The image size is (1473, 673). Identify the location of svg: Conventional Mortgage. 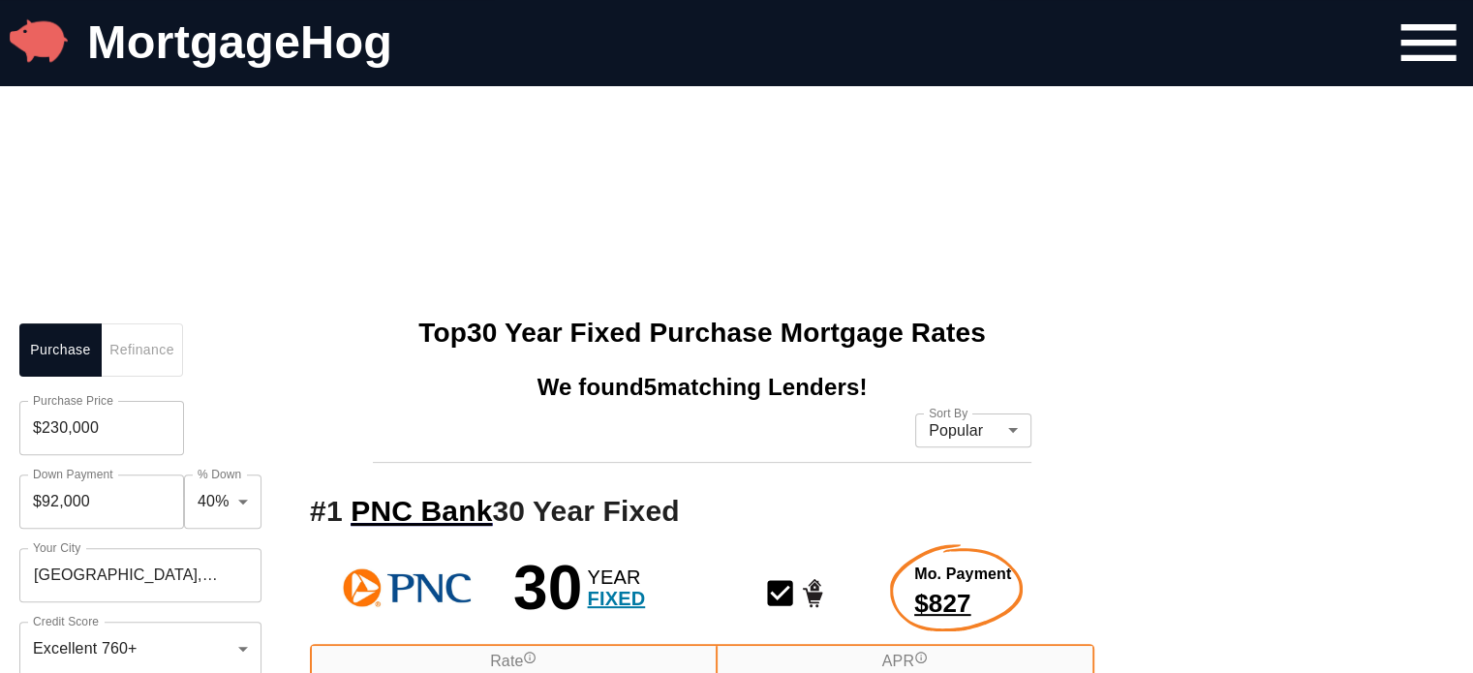
(779, 593).